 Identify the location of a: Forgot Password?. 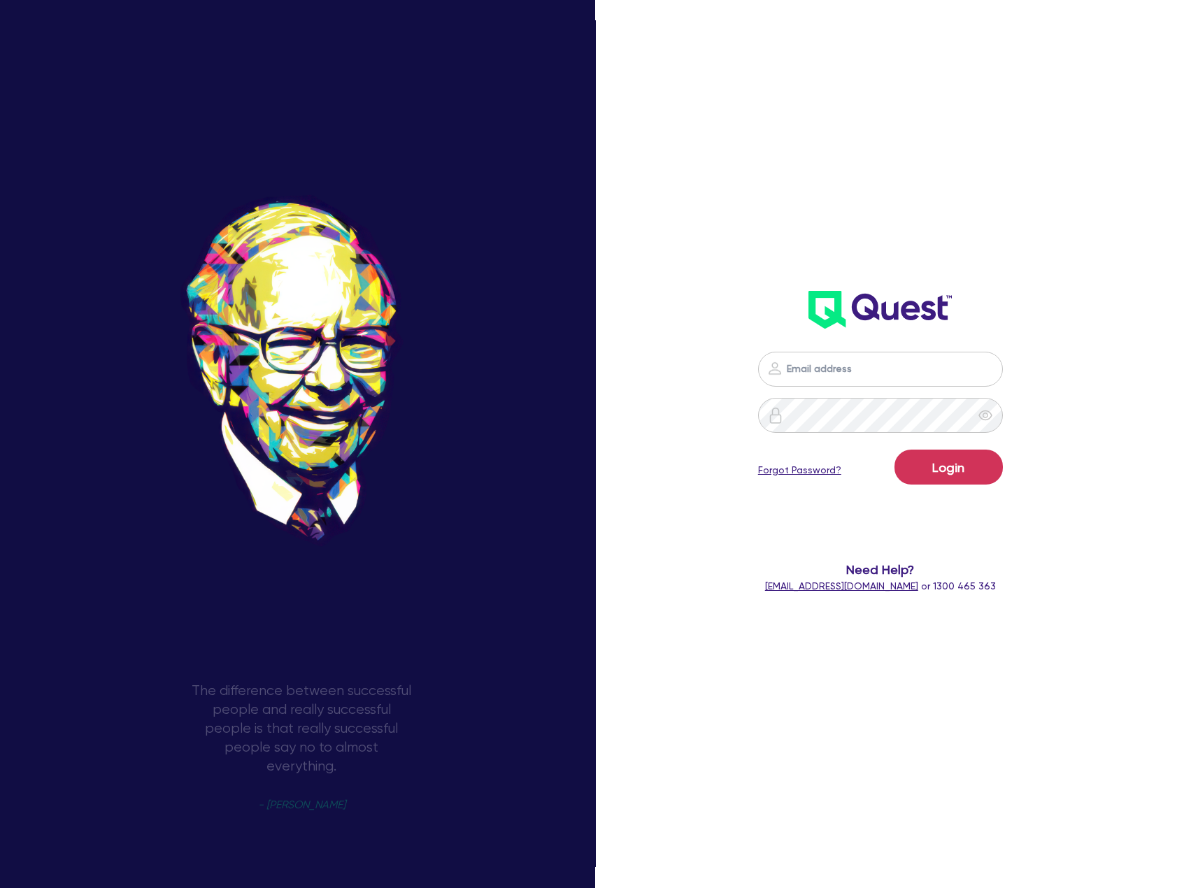
(799, 470).